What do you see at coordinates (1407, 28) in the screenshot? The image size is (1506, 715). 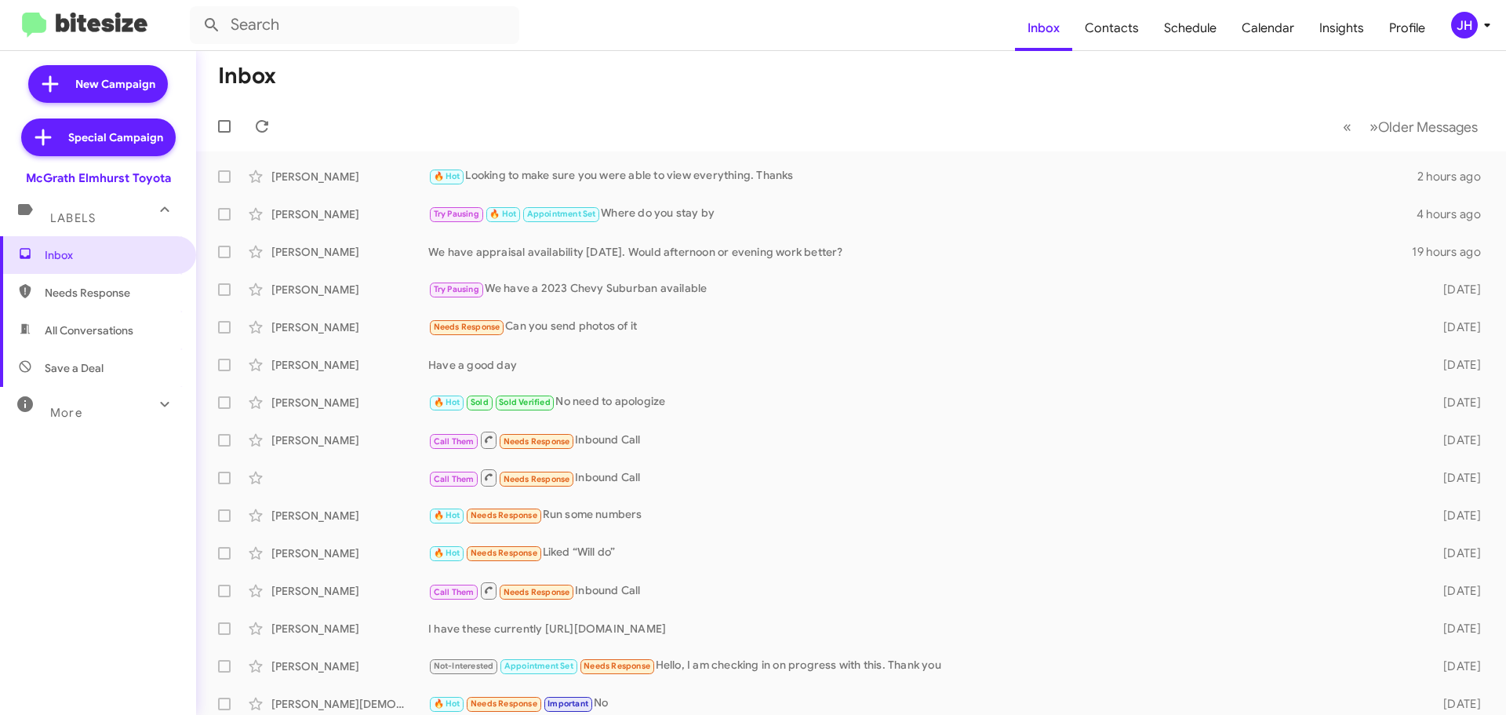 I see `a: Profile` at bounding box center [1407, 28].